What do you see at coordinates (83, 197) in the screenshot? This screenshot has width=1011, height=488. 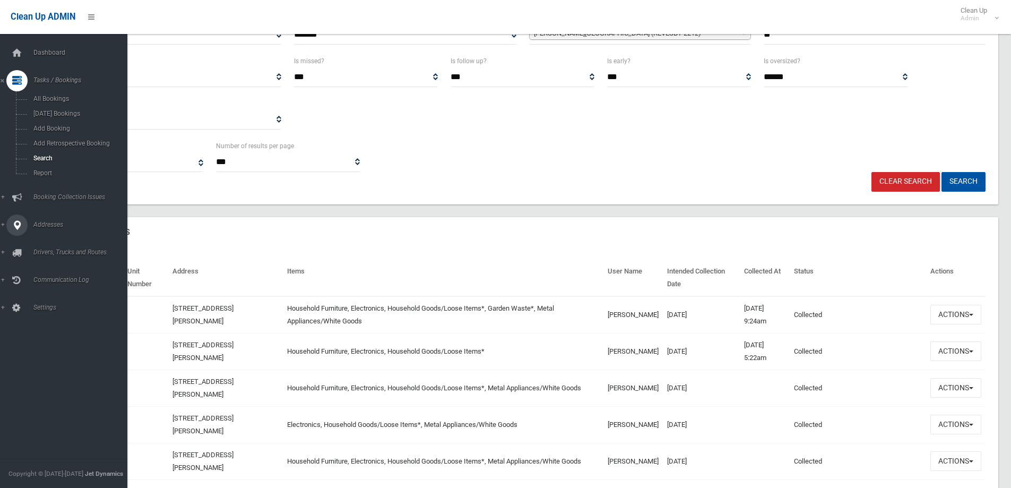 I see `span: Booking Collection Issues` at bounding box center [83, 197].